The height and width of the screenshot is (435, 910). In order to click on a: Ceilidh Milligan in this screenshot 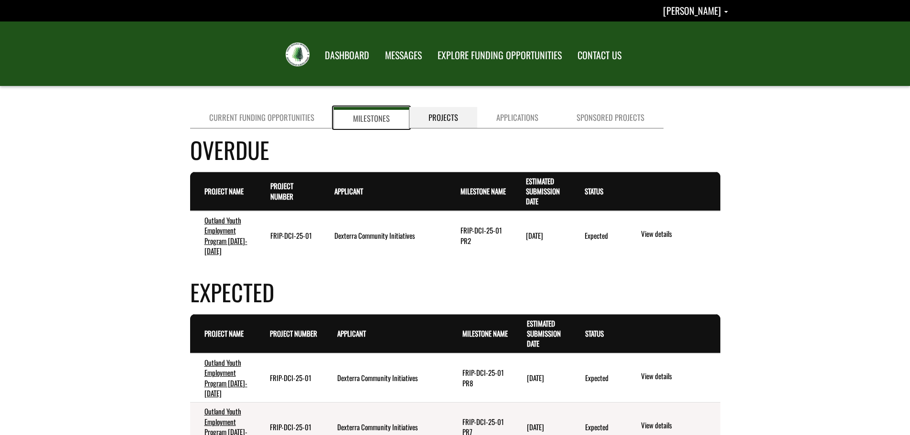, I will do `click(696, 11)`.